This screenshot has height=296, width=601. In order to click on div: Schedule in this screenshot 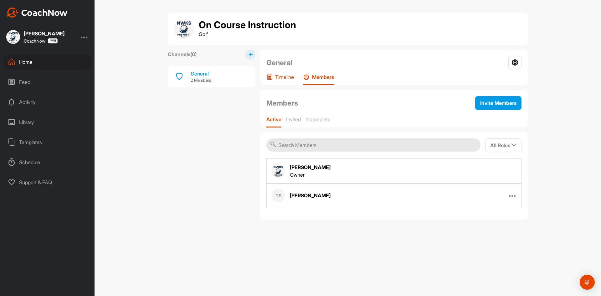, I will do `click(48, 162)`.